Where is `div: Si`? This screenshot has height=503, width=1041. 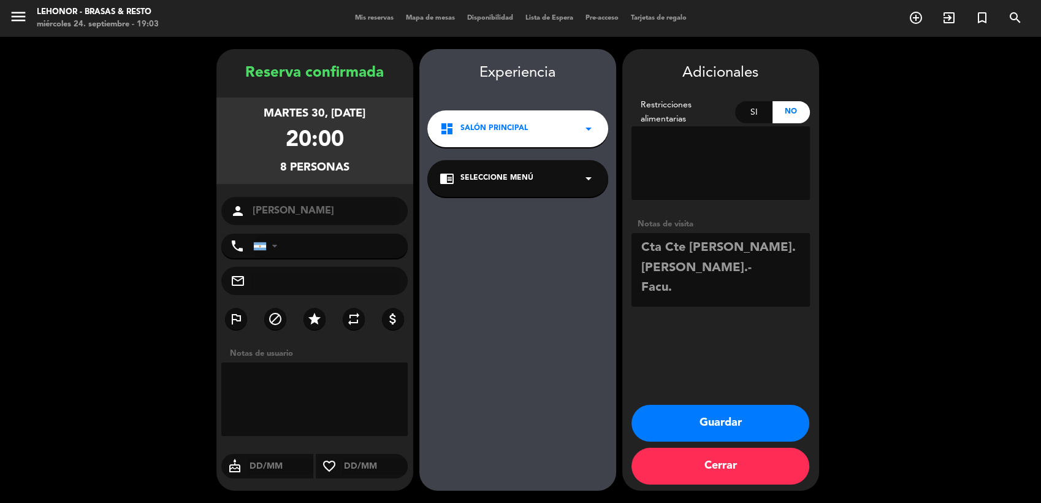 div: Si is located at coordinates (753, 112).